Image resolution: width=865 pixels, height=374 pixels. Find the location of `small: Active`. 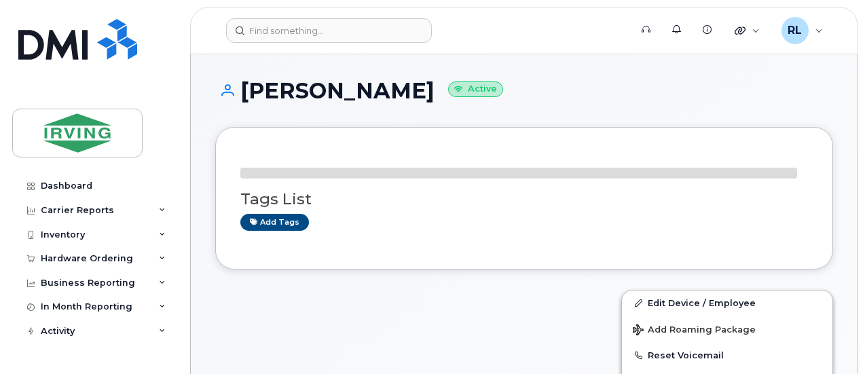

small: Active is located at coordinates (475, 89).